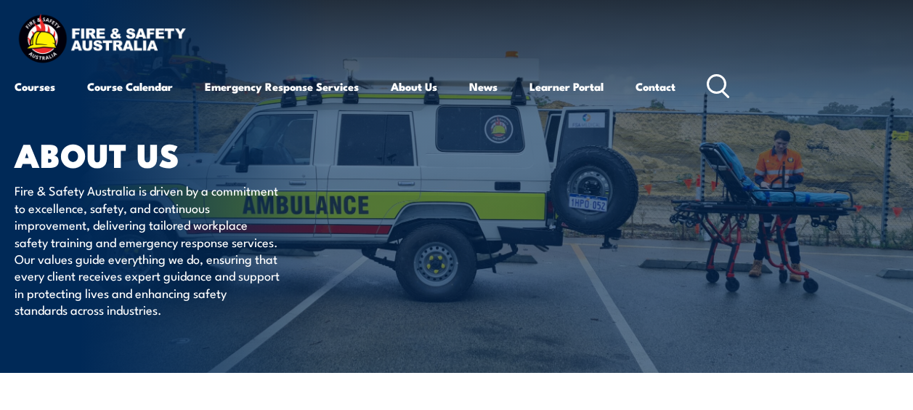 The width and height of the screenshot is (913, 410). What do you see at coordinates (35, 86) in the screenshot?
I see `a: Courses` at bounding box center [35, 86].